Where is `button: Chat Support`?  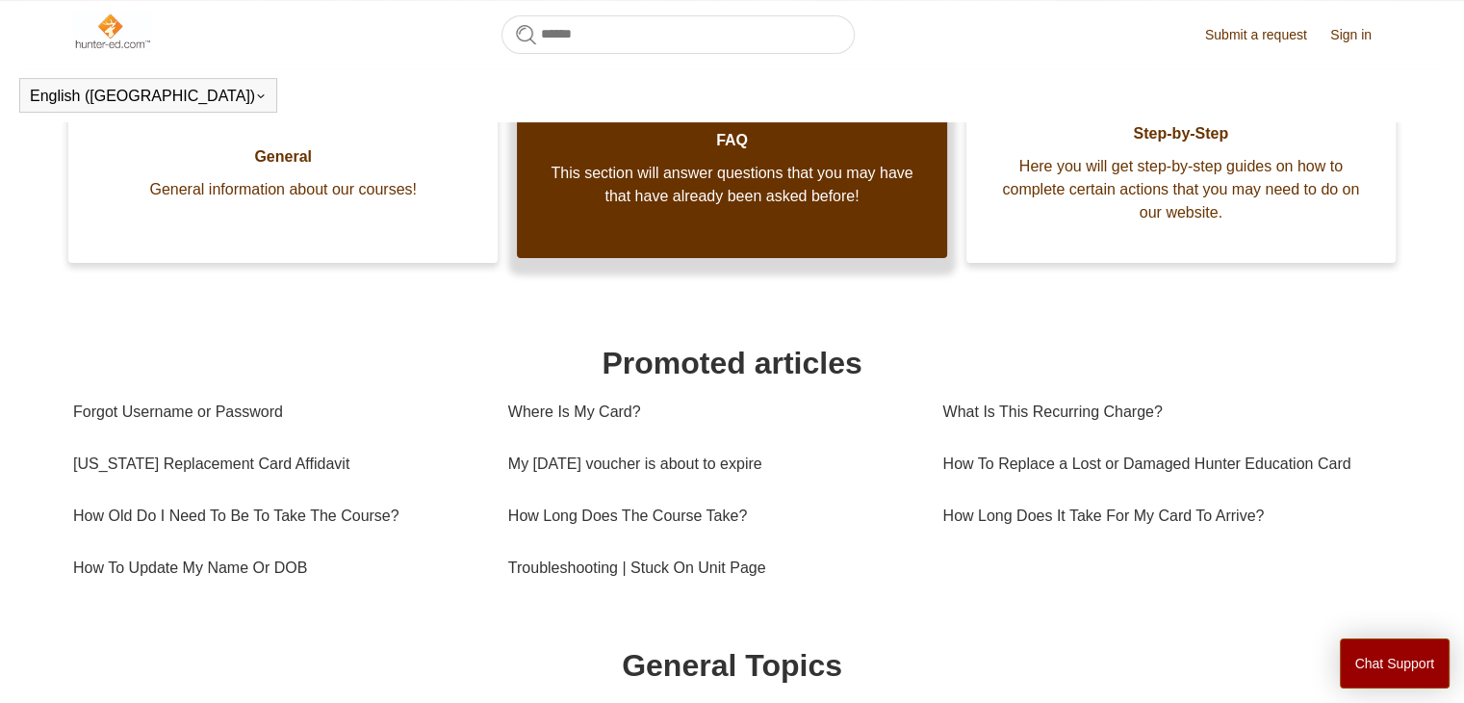 button: Chat Support is located at coordinates (1395, 663).